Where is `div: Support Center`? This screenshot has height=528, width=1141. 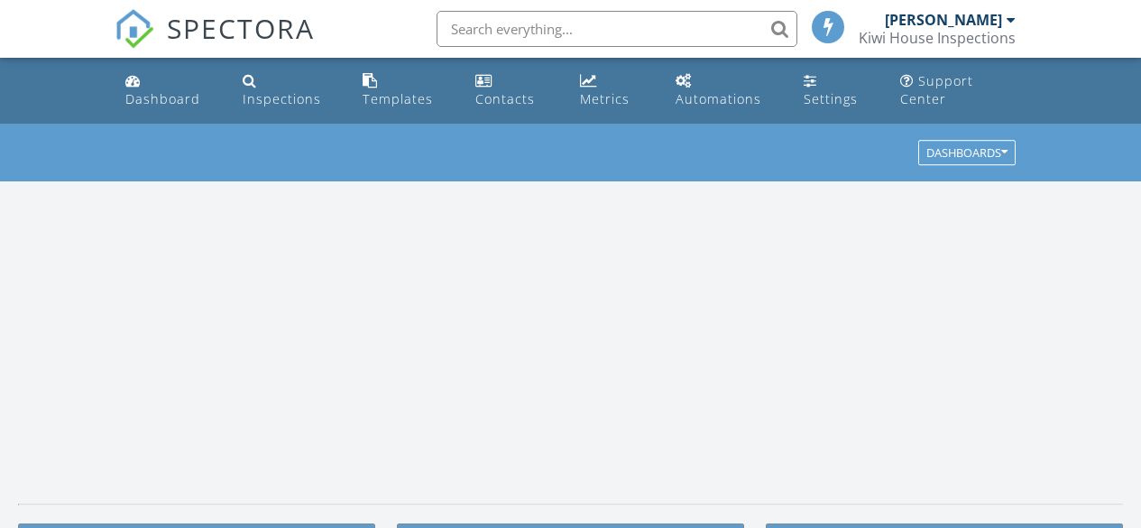
div: Support Center is located at coordinates (937, 89).